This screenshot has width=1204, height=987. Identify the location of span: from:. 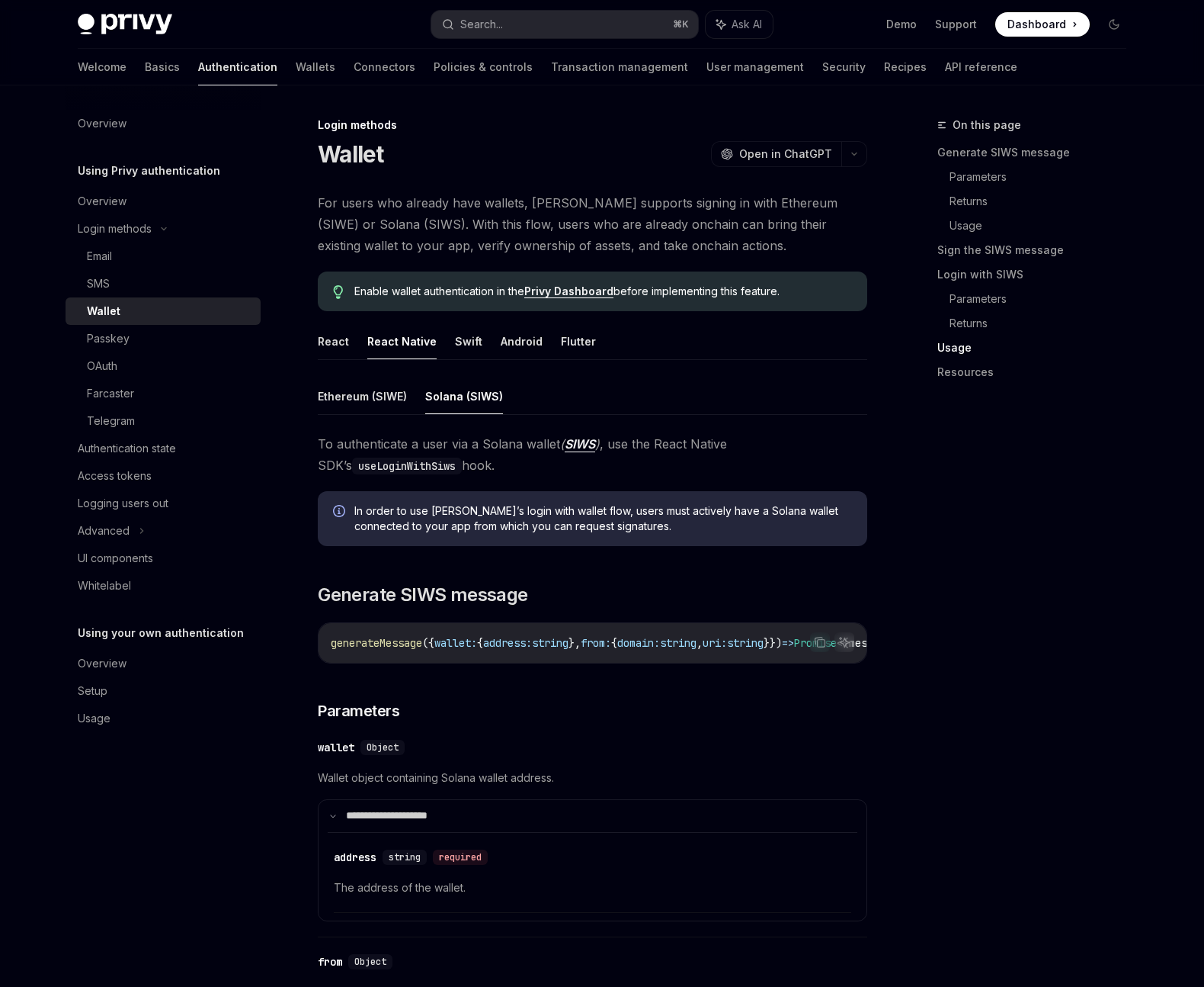
(596, 643).